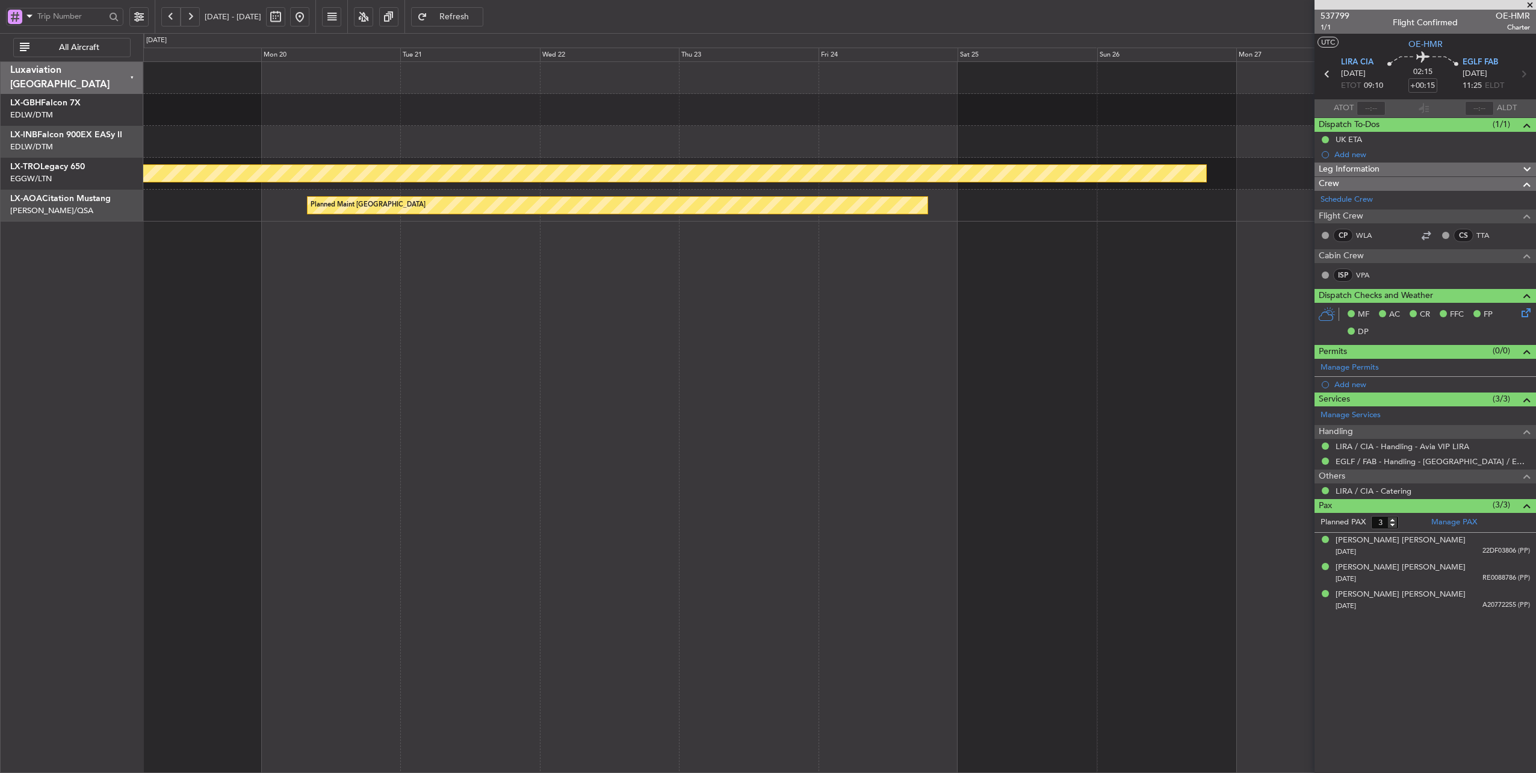 Image resolution: width=1536 pixels, height=773 pixels. Describe the element at coordinates (1343, 108) in the screenshot. I see `span: ATOT` at that location.